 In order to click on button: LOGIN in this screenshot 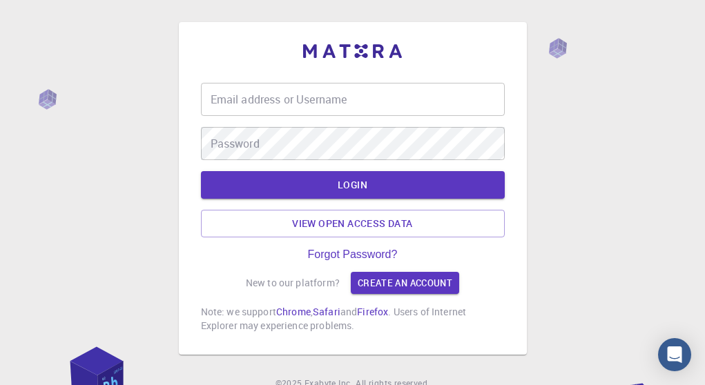, I will do `click(353, 185)`.